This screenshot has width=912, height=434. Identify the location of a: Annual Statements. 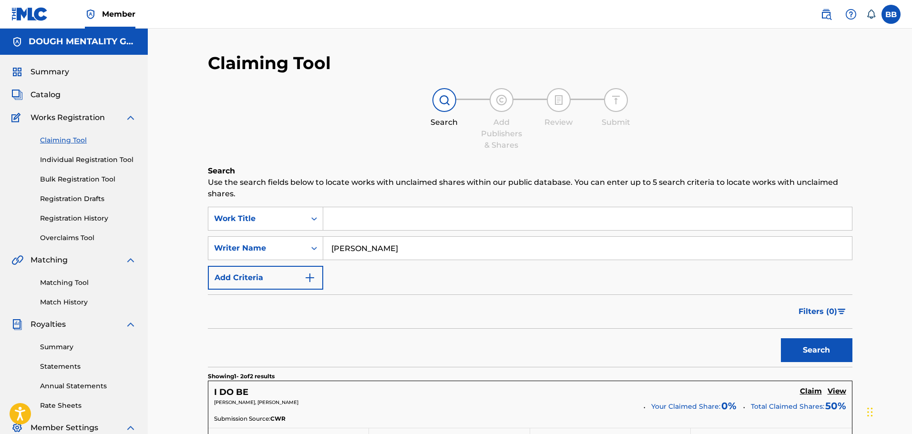
(88, 386).